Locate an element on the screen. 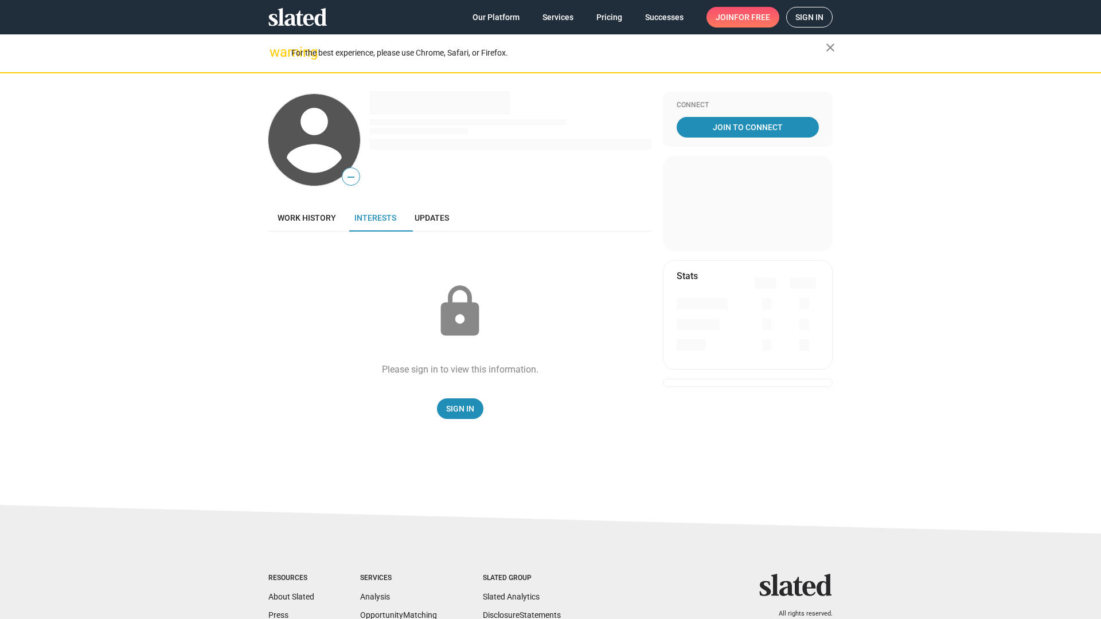 Image resolution: width=1101 pixels, height=619 pixels. span: Successes is located at coordinates (664, 17).